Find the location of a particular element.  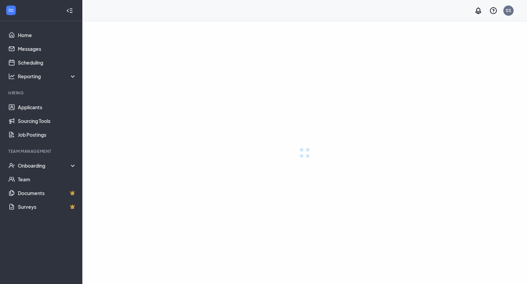

div: Team Management is located at coordinates (42, 151).